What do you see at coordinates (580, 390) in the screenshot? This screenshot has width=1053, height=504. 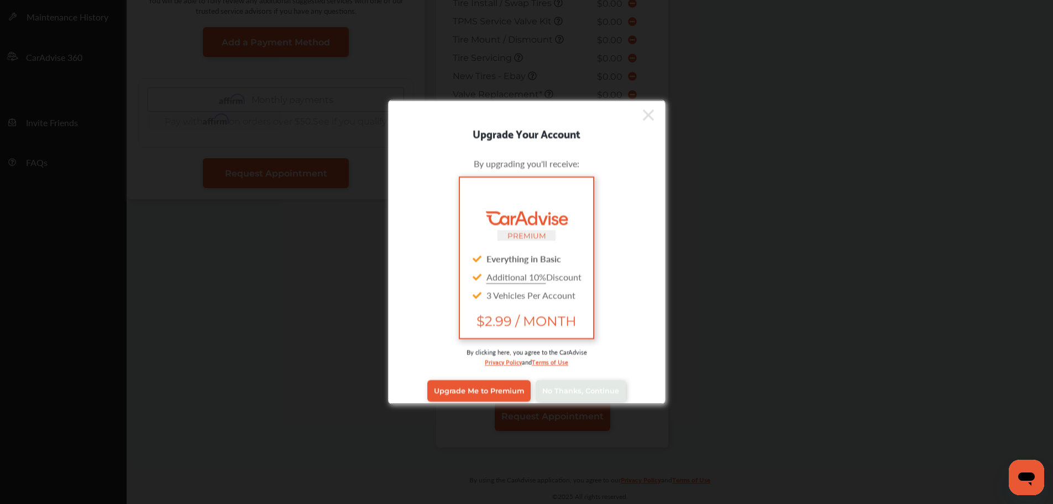 I see `span: No Thanks, Continue` at bounding box center [580, 390].